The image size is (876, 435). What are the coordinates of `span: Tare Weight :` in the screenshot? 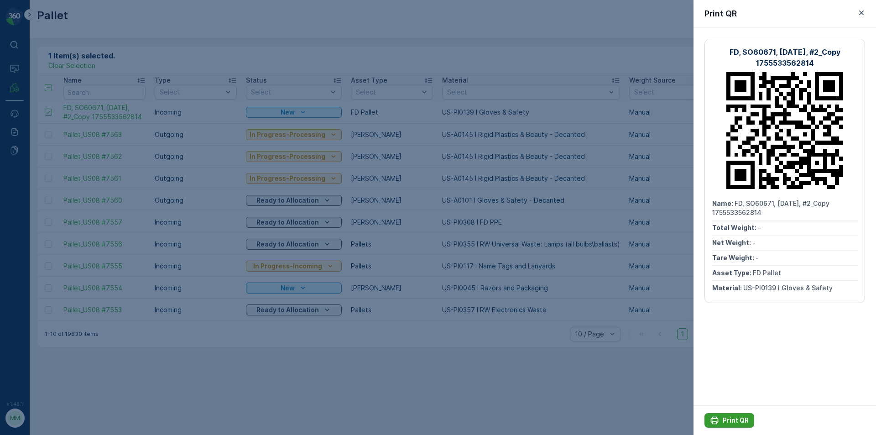 It's located at (733, 257).